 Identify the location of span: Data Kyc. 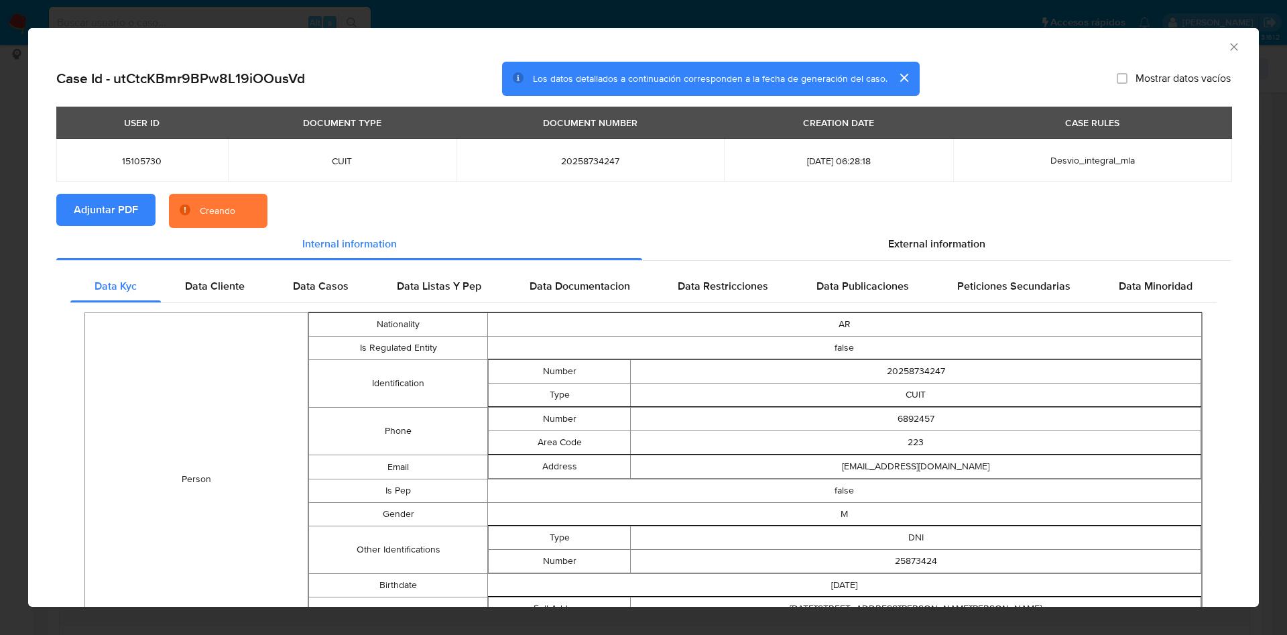
(115, 286).